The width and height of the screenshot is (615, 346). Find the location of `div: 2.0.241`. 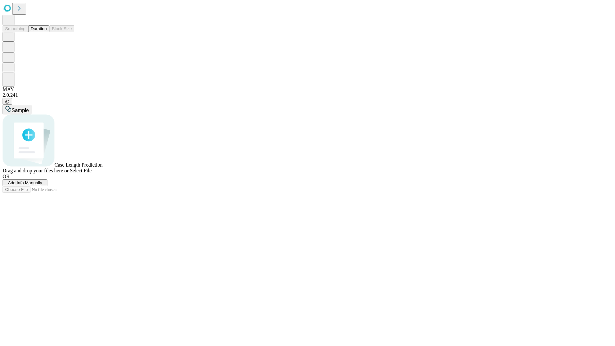

div: 2.0.241 is located at coordinates (308, 95).